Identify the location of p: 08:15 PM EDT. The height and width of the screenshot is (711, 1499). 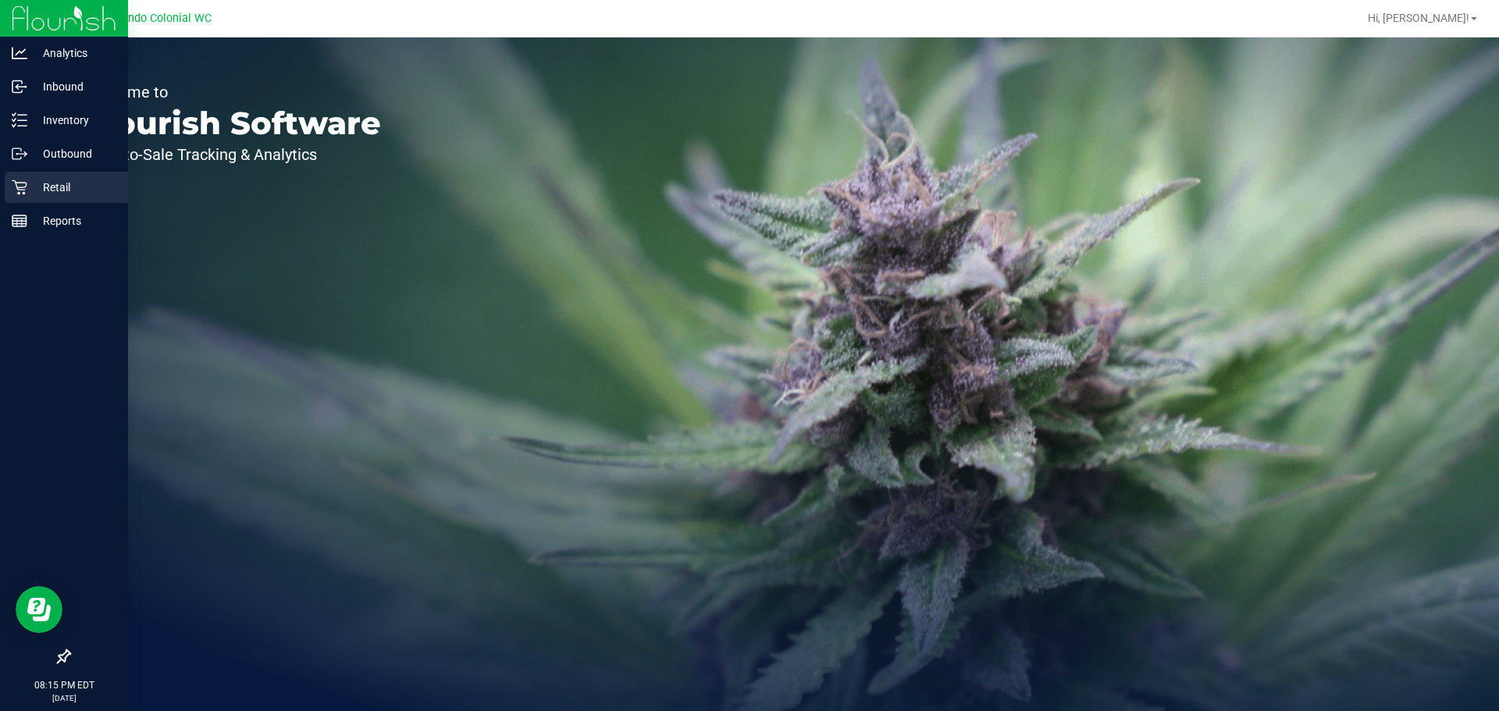
(64, 686).